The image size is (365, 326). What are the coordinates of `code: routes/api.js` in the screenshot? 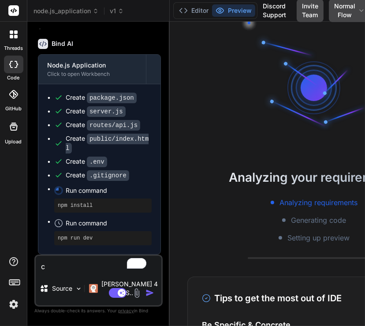 It's located at (113, 125).